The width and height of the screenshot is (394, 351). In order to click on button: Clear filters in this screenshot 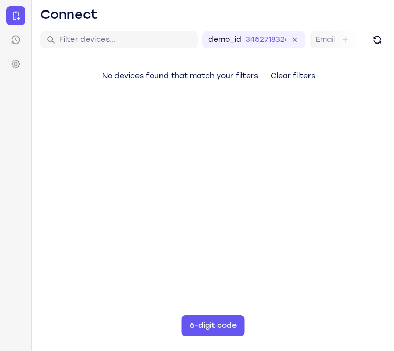, I will do `click(293, 76)`.